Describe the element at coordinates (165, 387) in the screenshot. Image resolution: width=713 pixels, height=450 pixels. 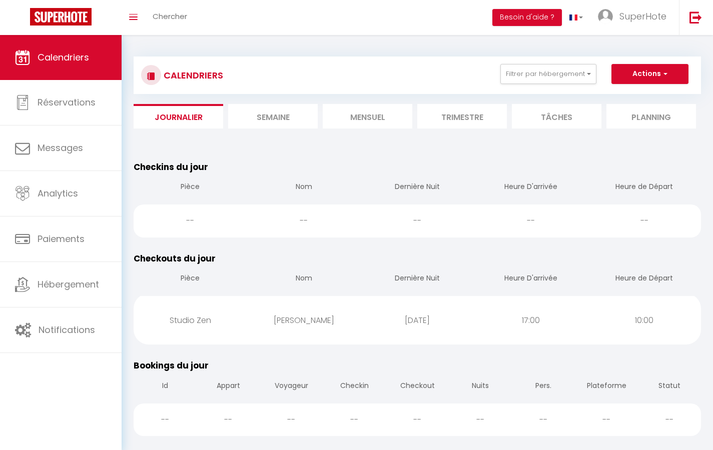
I see `th: Id` at that location.